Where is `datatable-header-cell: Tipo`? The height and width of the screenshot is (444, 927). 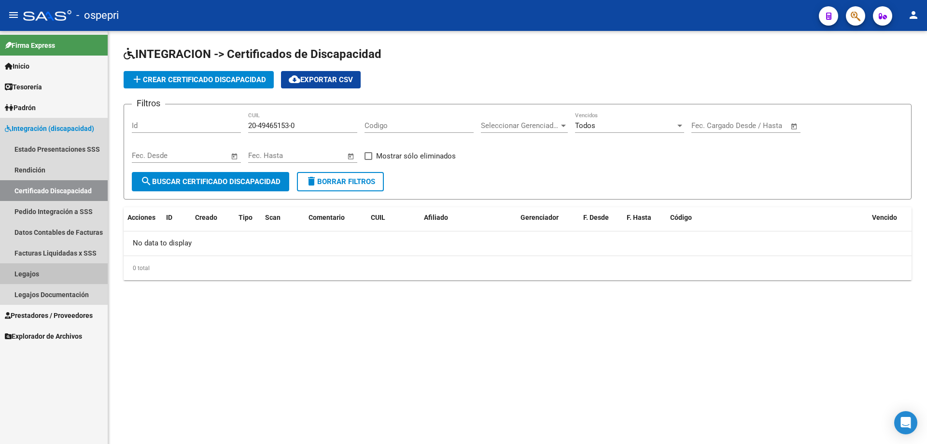 datatable-header-cell: Tipo is located at coordinates (248, 217).